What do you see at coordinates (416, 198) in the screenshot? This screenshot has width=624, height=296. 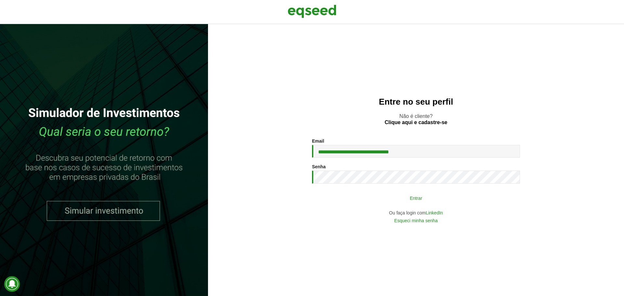 I see `button: Entrar` at bounding box center [416, 198].